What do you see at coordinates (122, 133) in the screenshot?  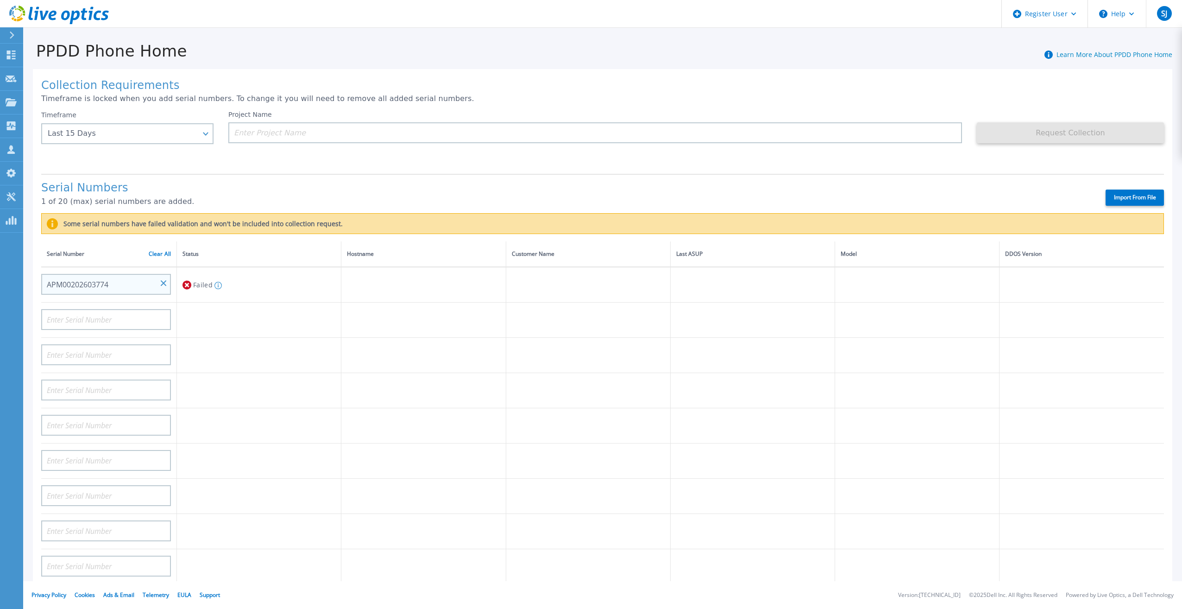 I see `div: Last 15 Days` at bounding box center [122, 133].